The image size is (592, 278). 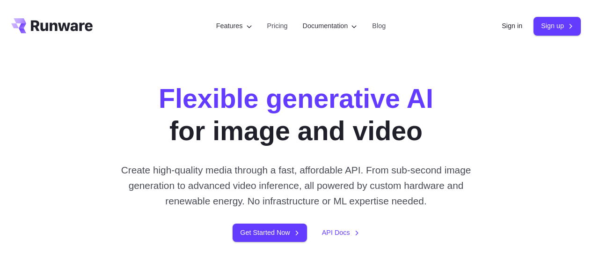 I want to click on h1: for image and video, so click(x=296, y=115).